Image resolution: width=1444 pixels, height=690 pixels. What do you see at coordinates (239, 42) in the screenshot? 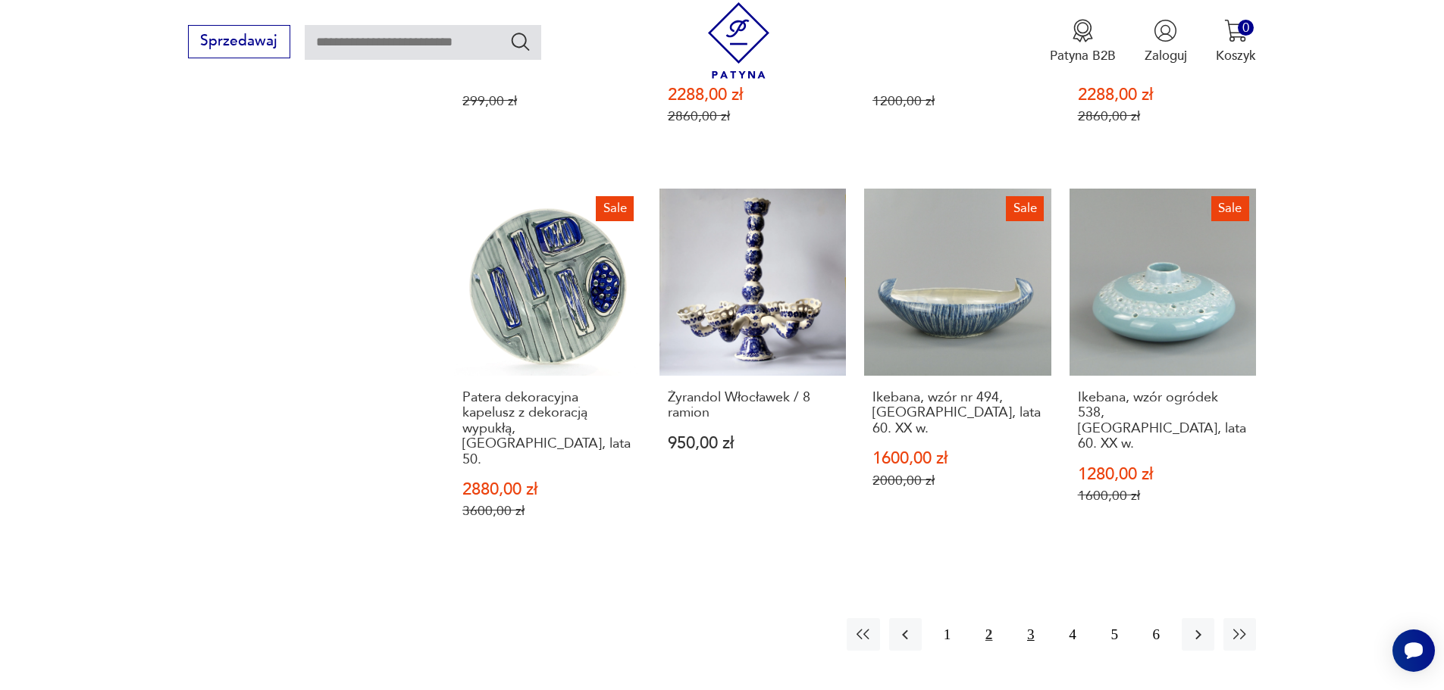
I see `button: Sprzedawaj` at bounding box center [239, 42].